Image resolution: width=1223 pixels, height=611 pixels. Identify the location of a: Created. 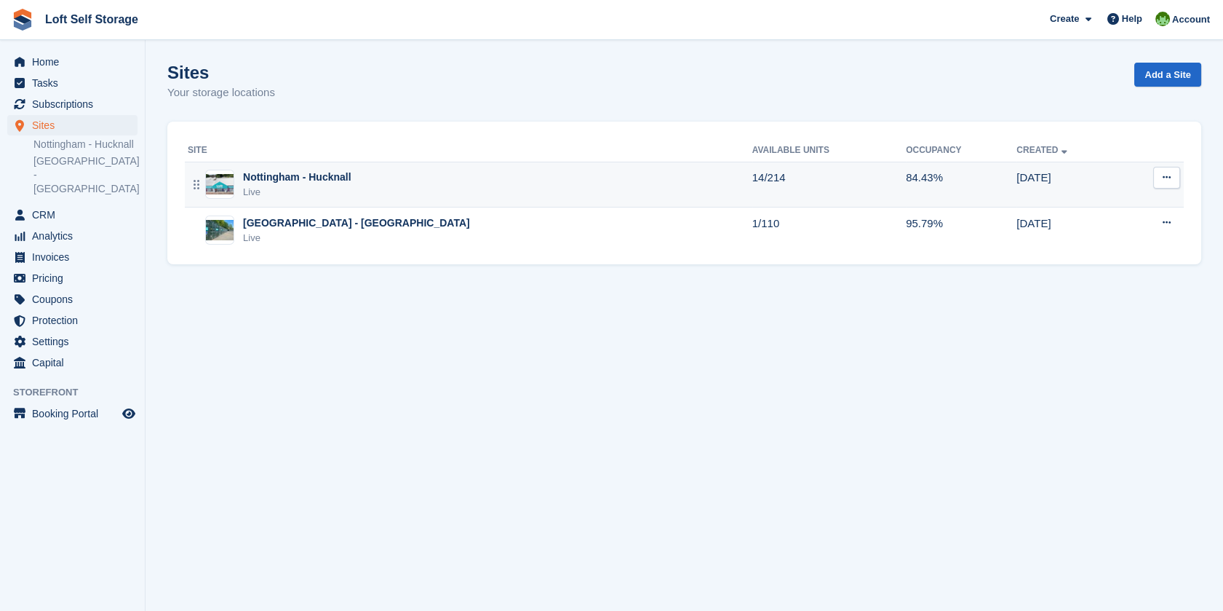
(1043, 150).